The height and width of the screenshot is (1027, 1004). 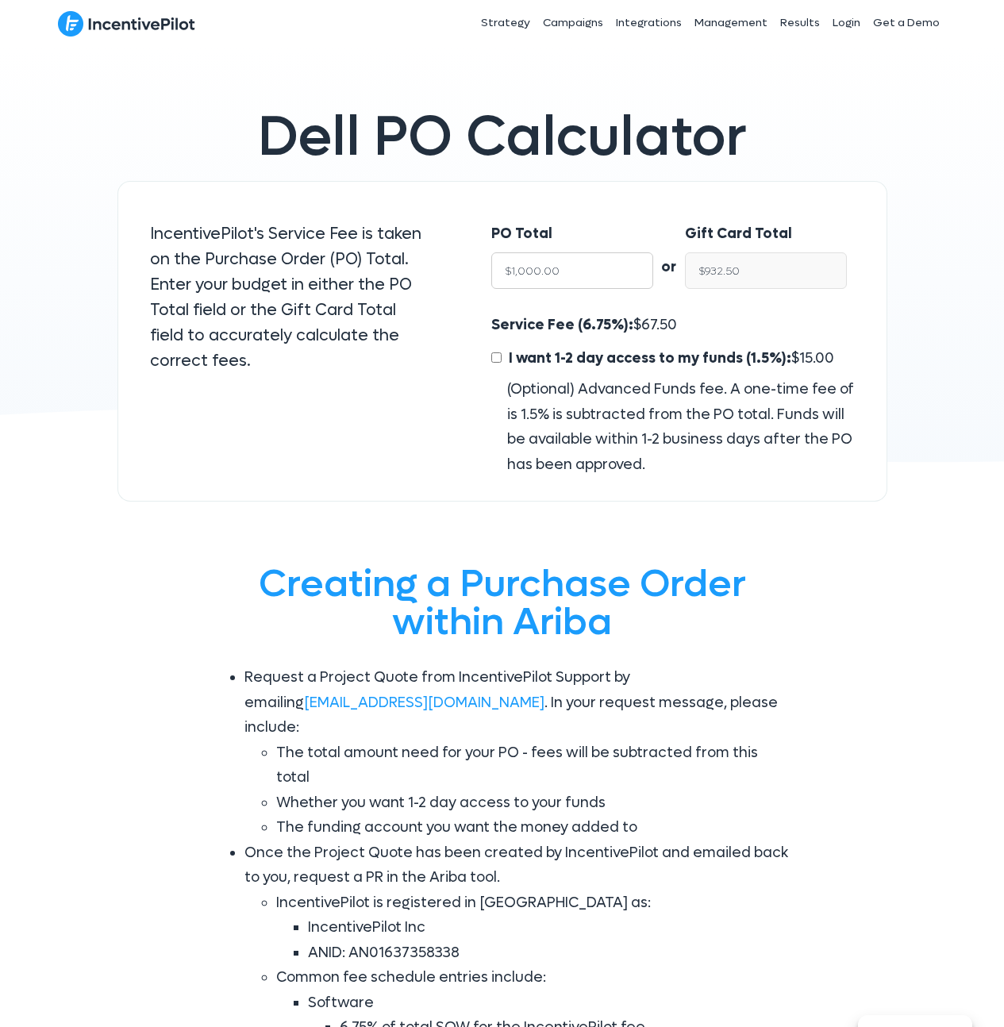 What do you see at coordinates (521, 234) in the screenshot?
I see `label: PO Total` at bounding box center [521, 234].